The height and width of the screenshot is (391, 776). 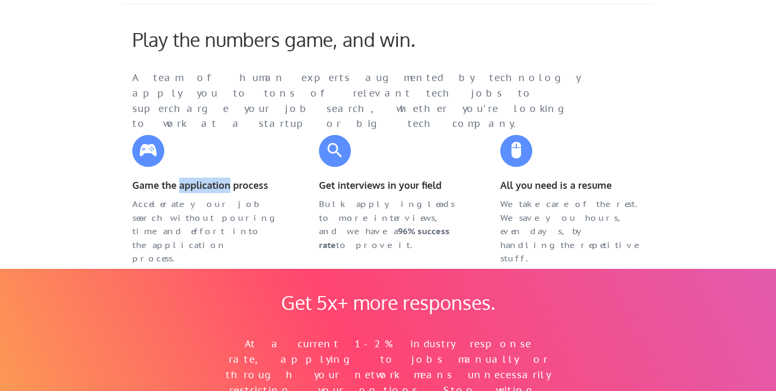 I want to click on div: All you need is a resume, so click(x=572, y=185).